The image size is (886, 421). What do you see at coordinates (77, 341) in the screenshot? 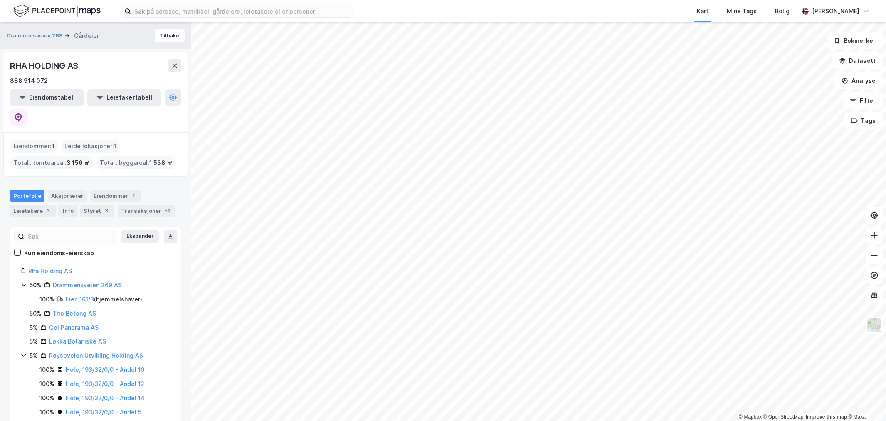
I see `a: Løkka Botaniske AS` at bounding box center [77, 341].